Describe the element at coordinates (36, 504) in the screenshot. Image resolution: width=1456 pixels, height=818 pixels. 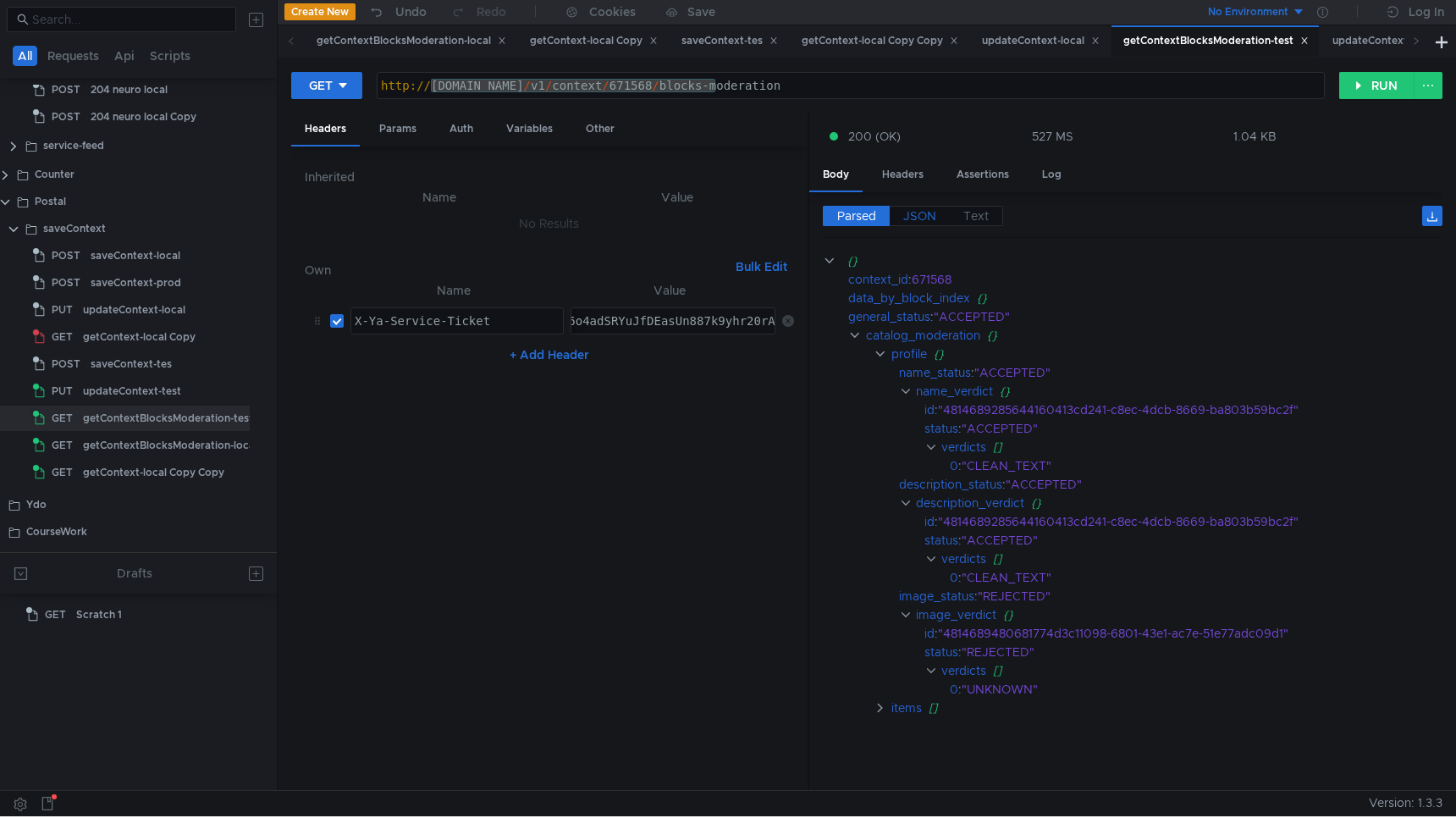
I see `div: Ydo` at that location.